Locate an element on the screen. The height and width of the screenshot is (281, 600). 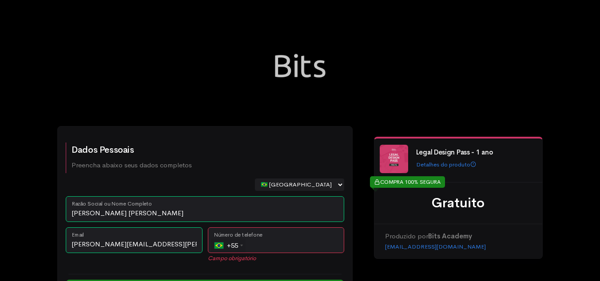
h2: Dados Pessoais is located at coordinates (132, 150).